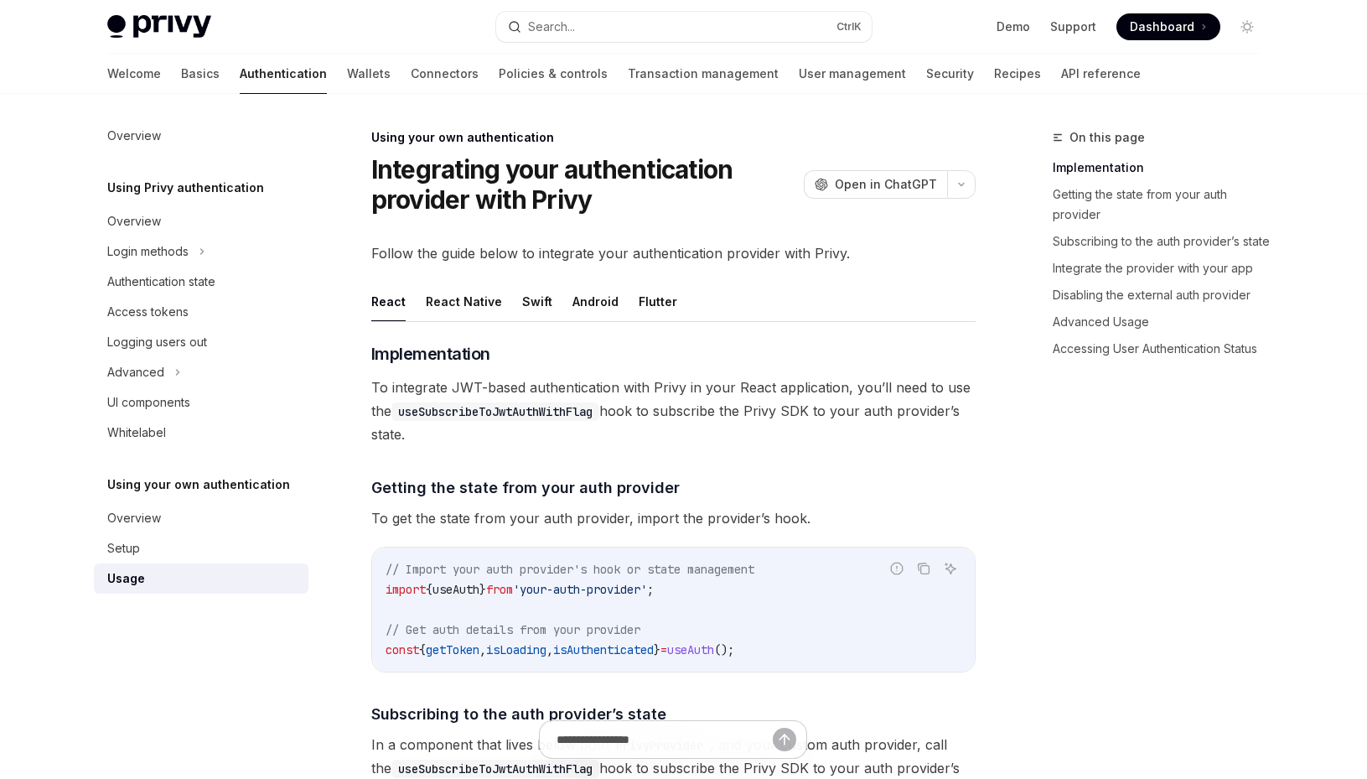 This screenshot has height=779, width=1367. I want to click on button: Toggle dark mode, so click(1247, 27).